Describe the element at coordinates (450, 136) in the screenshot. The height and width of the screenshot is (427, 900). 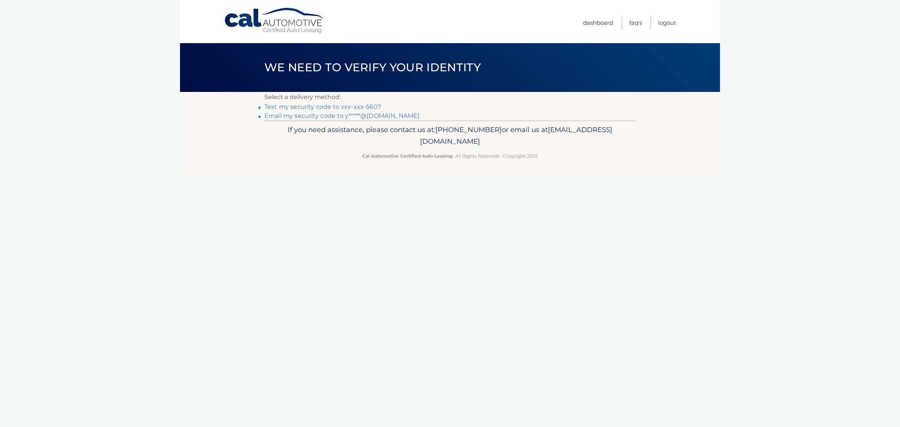
I see `p: If you need assistance, please contact us at: or email us at` at that location.